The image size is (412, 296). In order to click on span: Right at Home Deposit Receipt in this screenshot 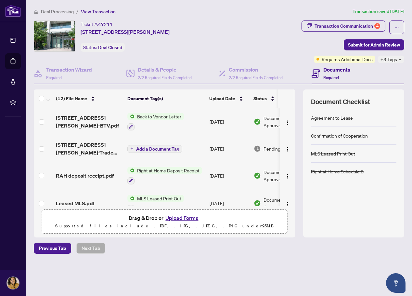, I will do `click(168, 170)`.